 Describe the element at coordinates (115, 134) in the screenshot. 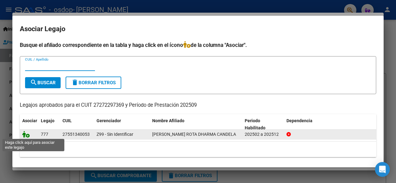

I see `span: Z99 - Sin Identificar` at that location.